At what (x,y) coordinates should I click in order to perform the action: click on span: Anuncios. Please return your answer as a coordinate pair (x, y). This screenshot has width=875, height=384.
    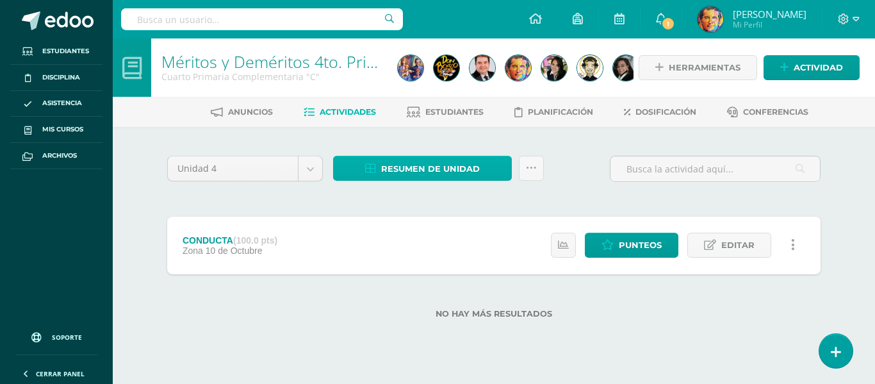
    Looking at the image, I should click on (251, 111).